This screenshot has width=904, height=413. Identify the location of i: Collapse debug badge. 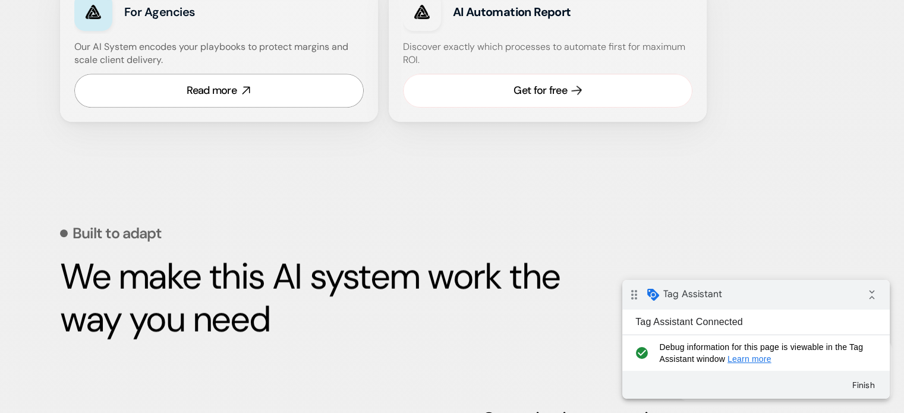
(250, 15).